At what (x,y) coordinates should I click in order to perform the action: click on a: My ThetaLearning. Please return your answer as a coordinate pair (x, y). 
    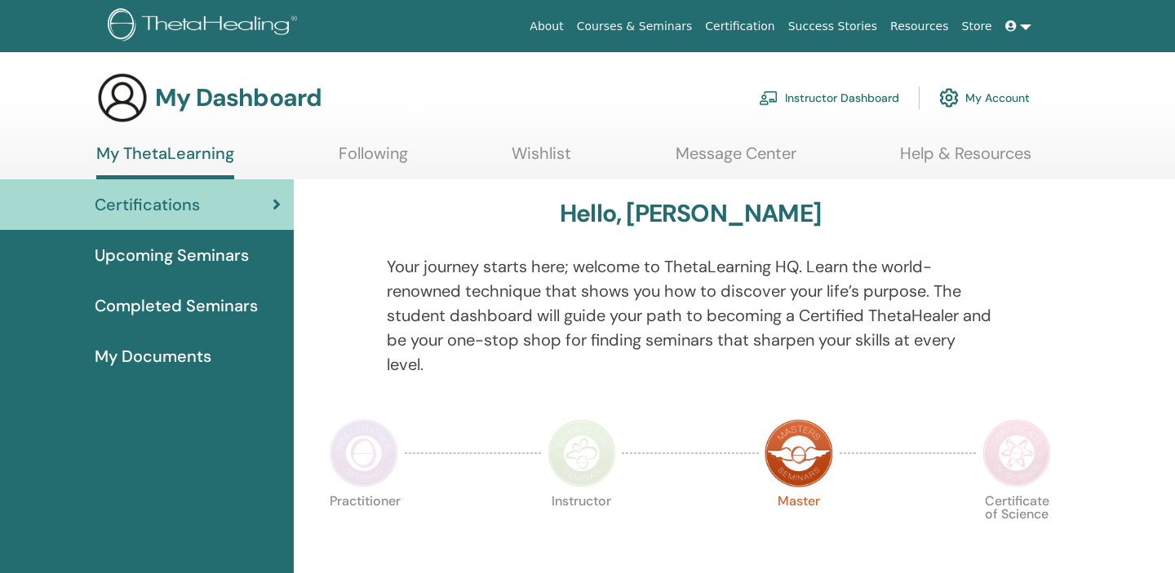
    Looking at the image, I should click on (165, 162).